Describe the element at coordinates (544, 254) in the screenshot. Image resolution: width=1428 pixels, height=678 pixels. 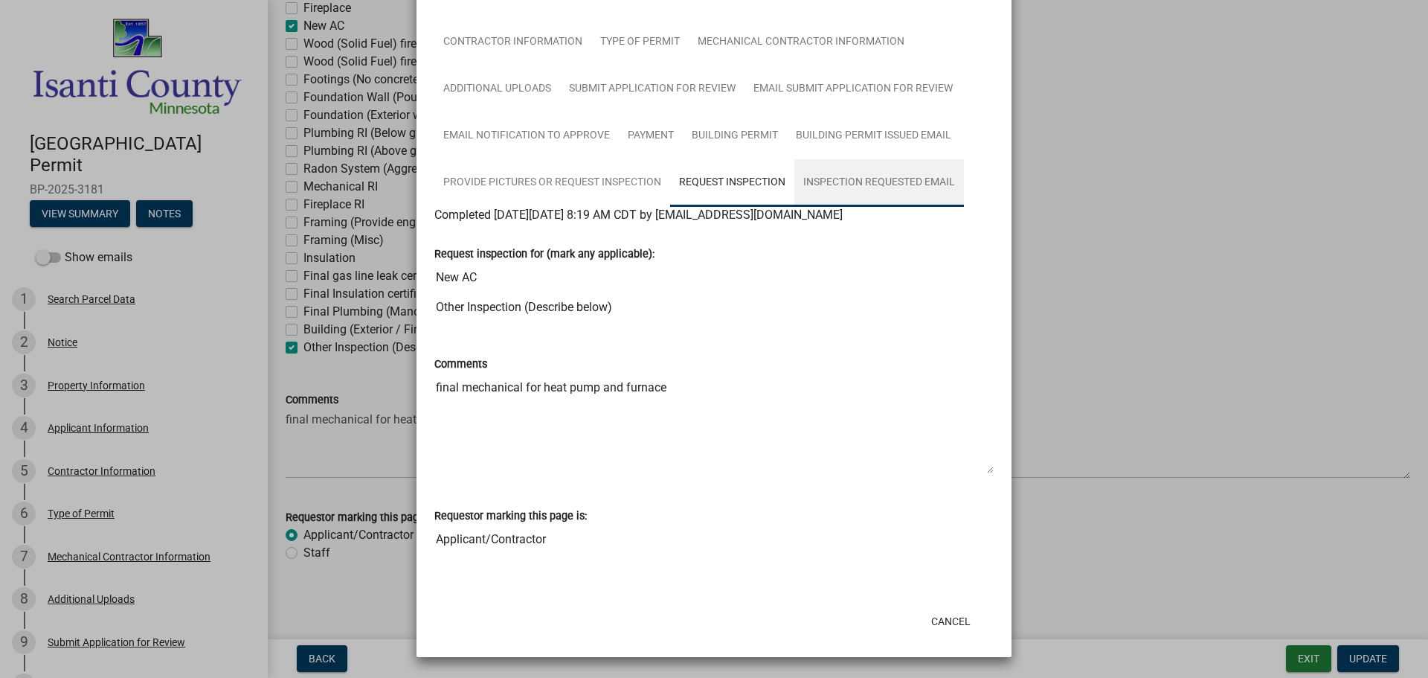
I see `label: Request inspection for (mark any applicable):` at that location.